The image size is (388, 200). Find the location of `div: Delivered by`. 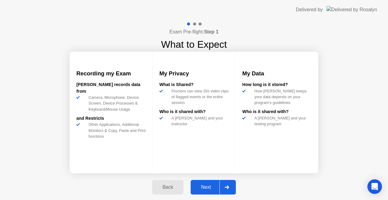

div: Delivered by is located at coordinates (310, 10).